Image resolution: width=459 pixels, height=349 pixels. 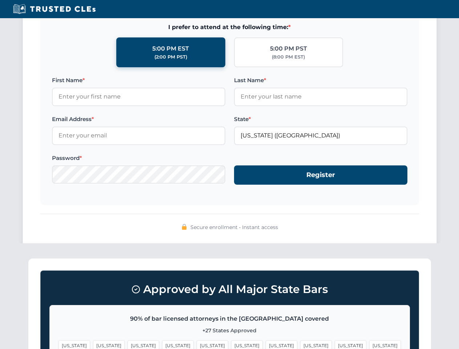 What do you see at coordinates (229, 289) in the screenshot?
I see `h3: Approved by All Major State Bars` at bounding box center [229, 289].